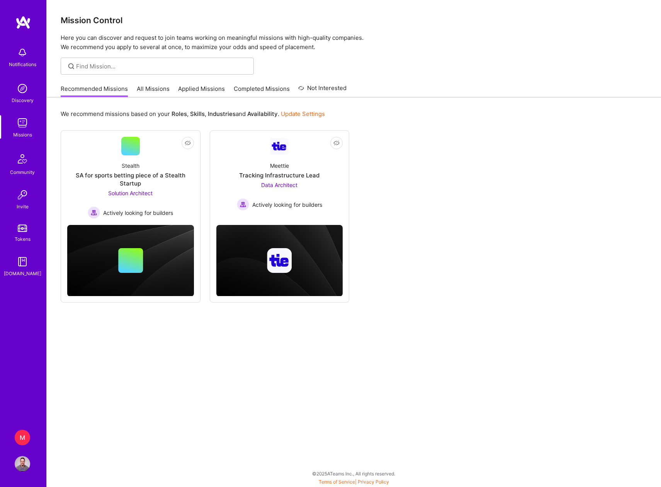 The image size is (661, 487). I want to click on img: Invite, so click(22, 195).